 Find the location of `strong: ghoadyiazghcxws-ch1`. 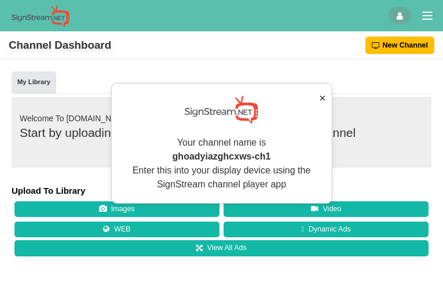

strong: ghoadyiazghcxws-ch1 is located at coordinates (222, 156).